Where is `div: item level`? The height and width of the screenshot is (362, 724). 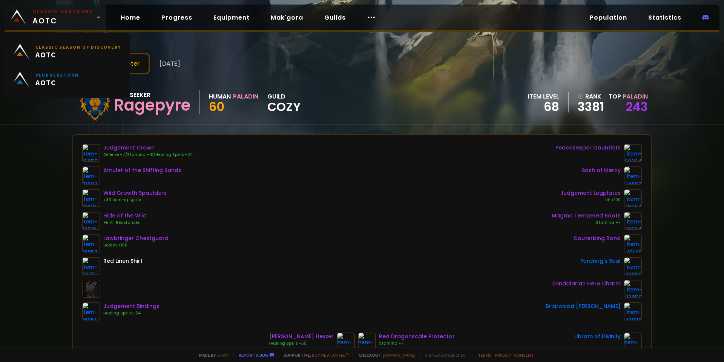
div: item level is located at coordinates (543, 96).